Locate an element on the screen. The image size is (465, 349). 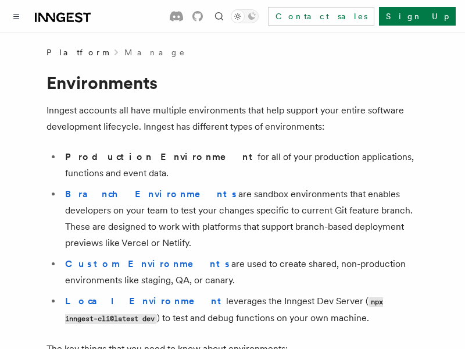
li: are sandbox environments that enables developers on your team to test your changes specific to cu... is located at coordinates (240, 218).